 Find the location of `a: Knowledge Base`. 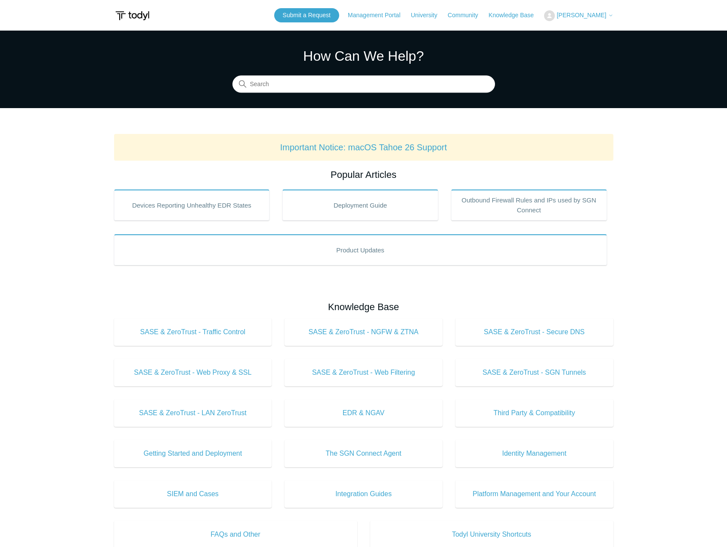

a: Knowledge Base is located at coordinates (515, 15).